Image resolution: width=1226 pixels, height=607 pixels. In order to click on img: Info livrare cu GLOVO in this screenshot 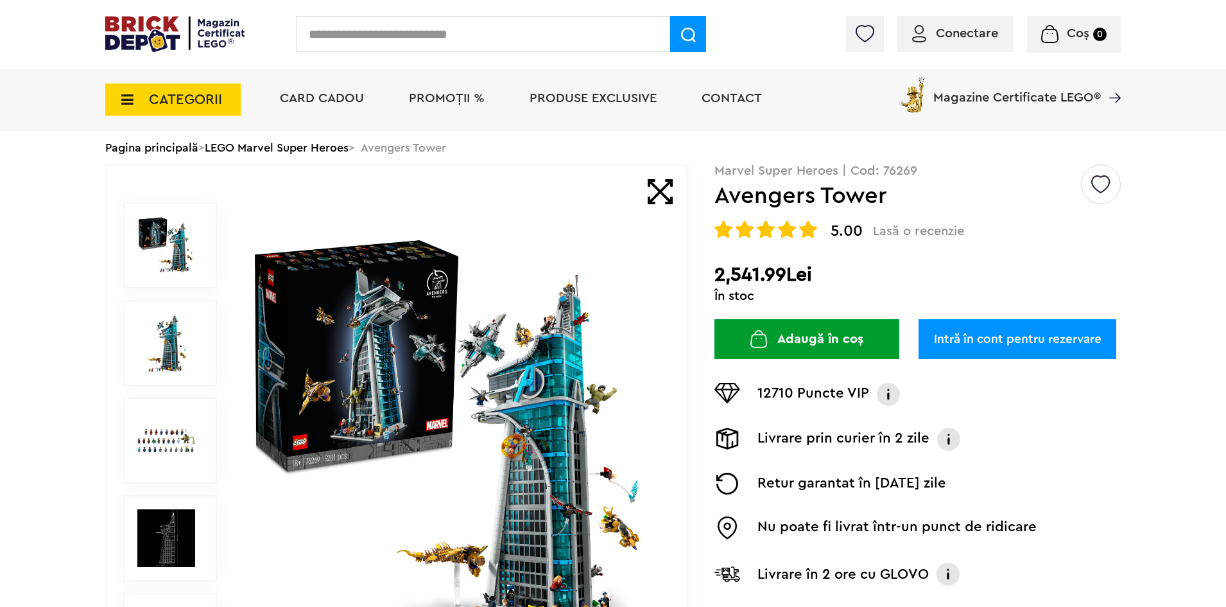, I will do `click(948, 574)`.